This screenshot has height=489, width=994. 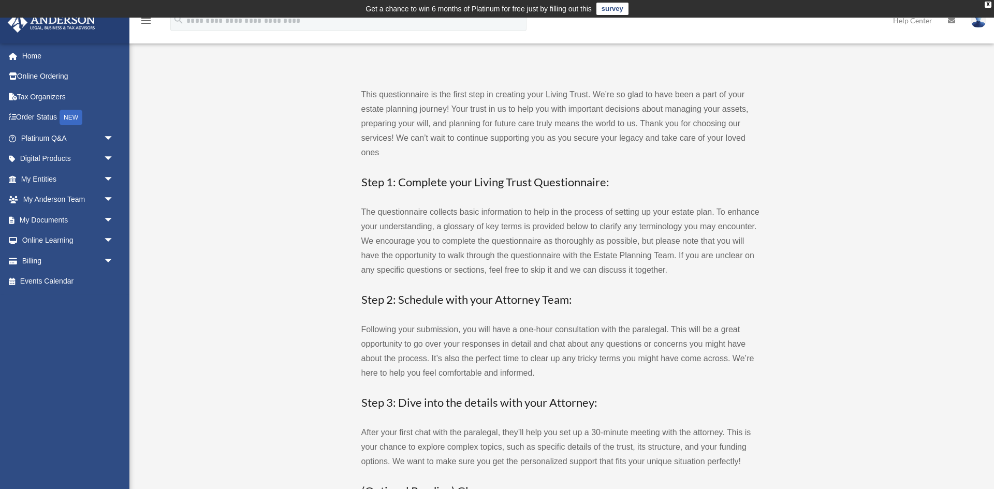 What do you see at coordinates (979, 20) in the screenshot?
I see `img: User Pic` at bounding box center [979, 20].